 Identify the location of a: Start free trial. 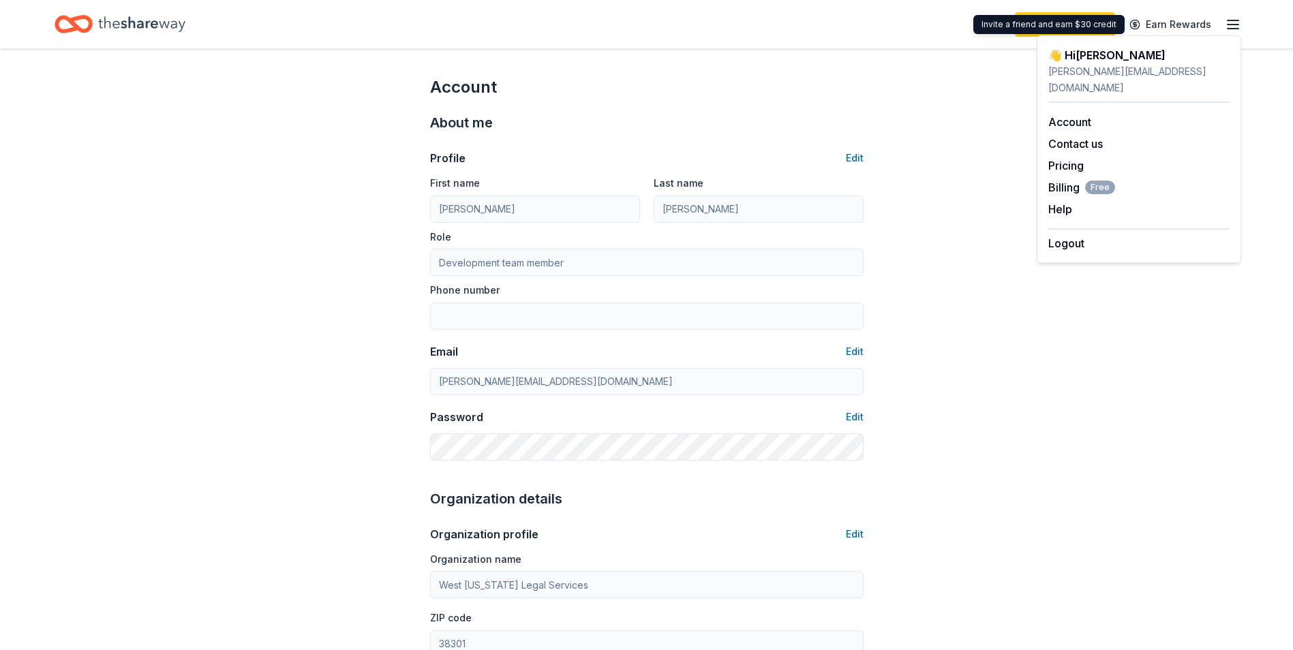
(1065, 25).